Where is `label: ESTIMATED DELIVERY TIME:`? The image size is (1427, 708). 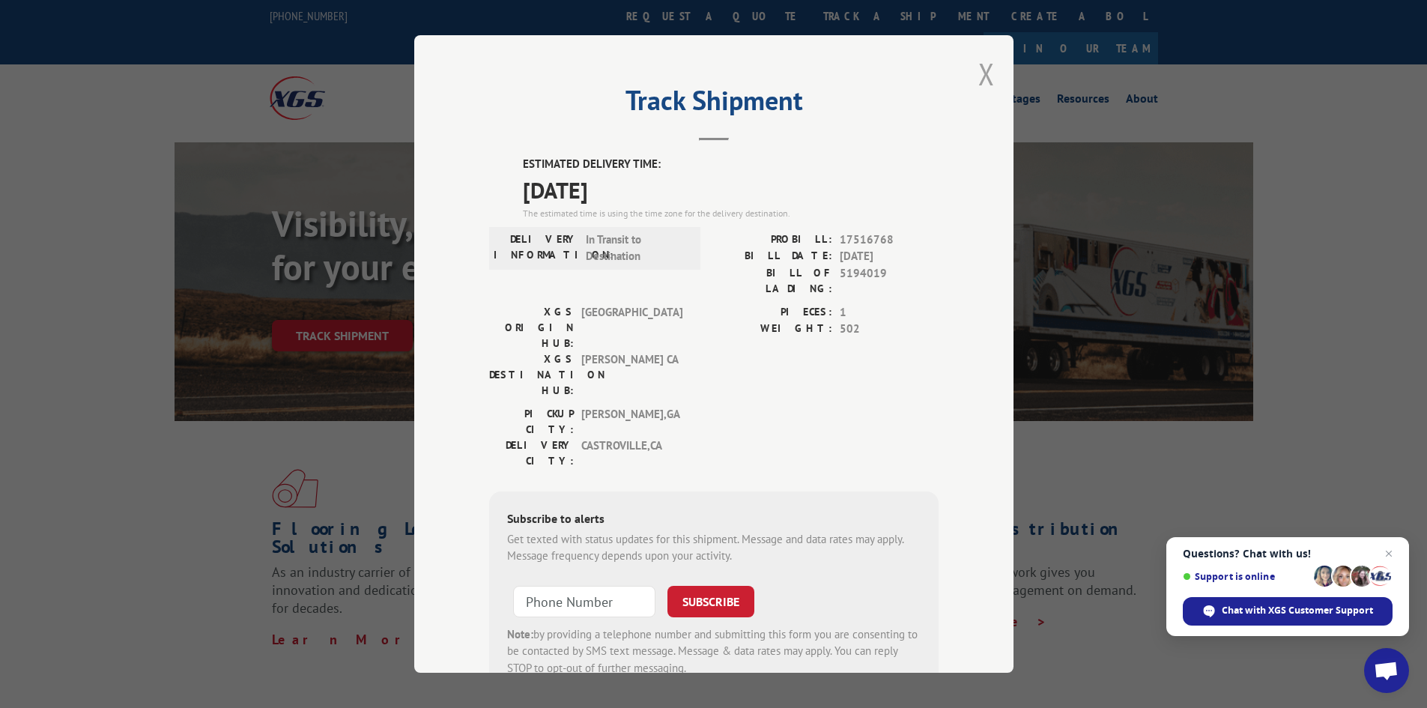
label: ESTIMATED DELIVERY TIME: is located at coordinates (731, 164).